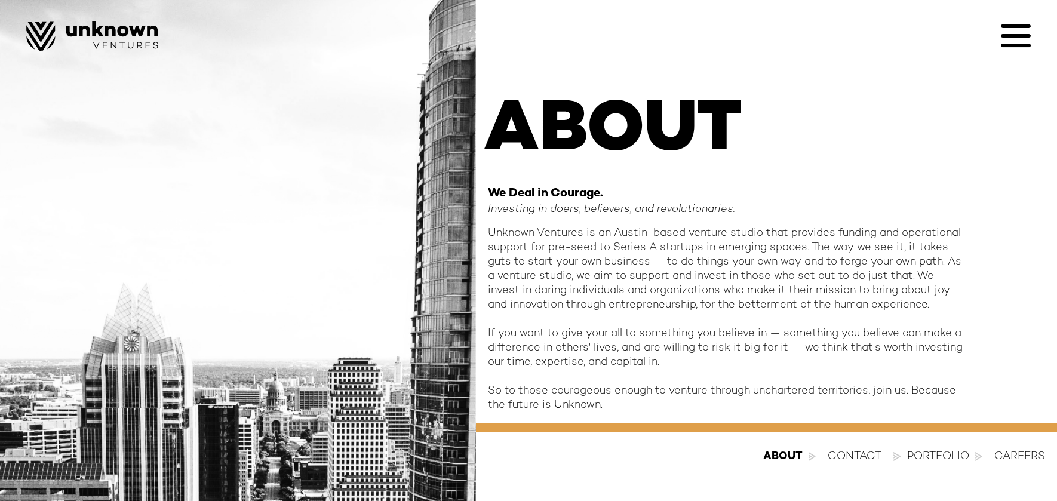 Image resolution: width=1057 pixels, height=501 pixels. What do you see at coordinates (548, 133) in the screenshot?
I see `h1: ABOUT` at bounding box center [548, 133].